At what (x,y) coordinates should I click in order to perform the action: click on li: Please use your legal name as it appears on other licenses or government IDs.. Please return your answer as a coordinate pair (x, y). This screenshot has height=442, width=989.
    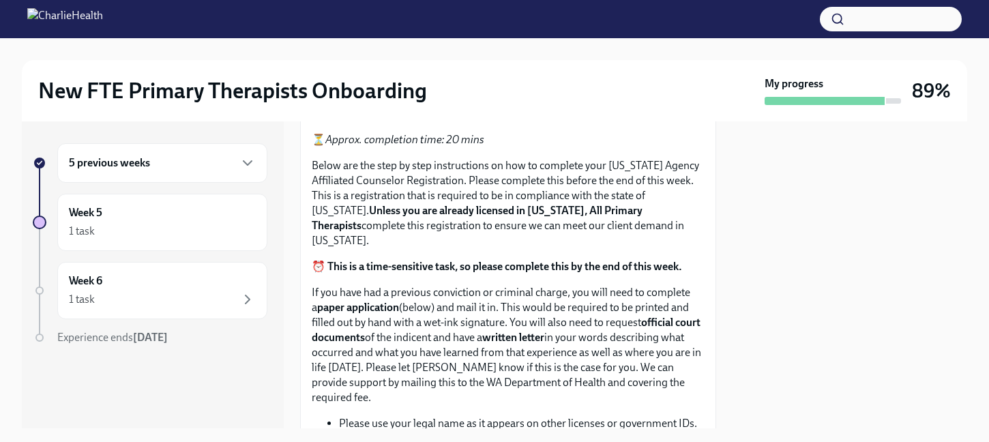
    Looking at the image, I should click on (522, 423).